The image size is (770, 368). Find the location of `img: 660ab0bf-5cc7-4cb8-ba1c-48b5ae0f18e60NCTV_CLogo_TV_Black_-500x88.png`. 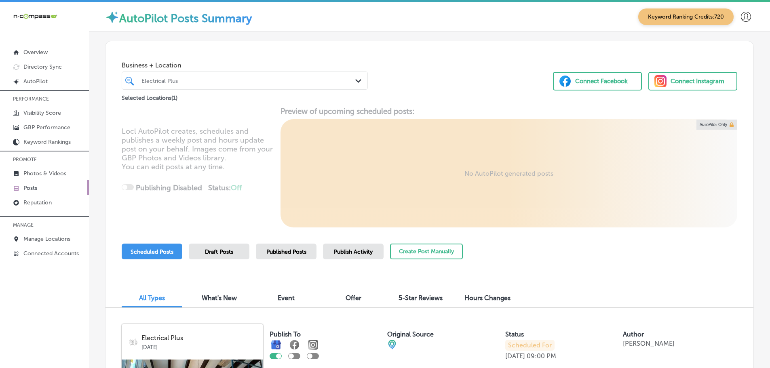

img: 660ab0bf-5cc7-4cb8-ba1c-48b5ae0f18e60NCTV_CLogo_TV_Black_-500x88.png is located at coordinates (35, 16).